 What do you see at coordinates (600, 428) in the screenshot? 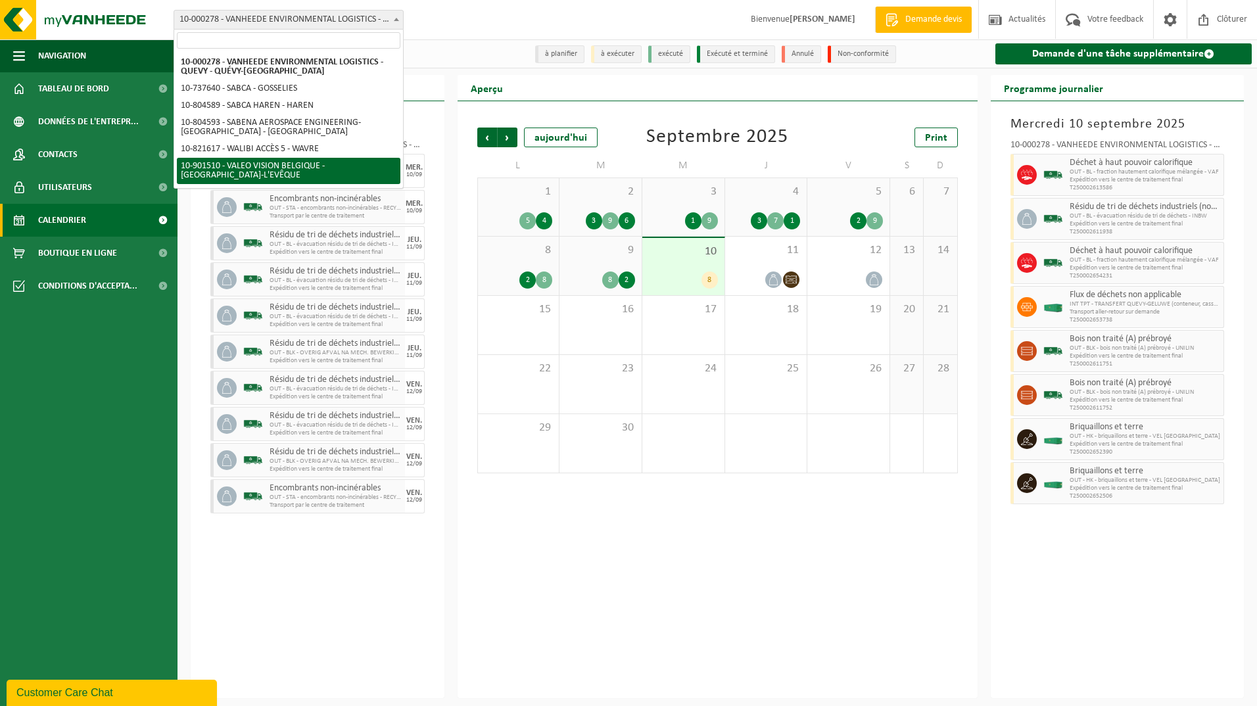
I see `span: 30` at bounding box center [600, 428].